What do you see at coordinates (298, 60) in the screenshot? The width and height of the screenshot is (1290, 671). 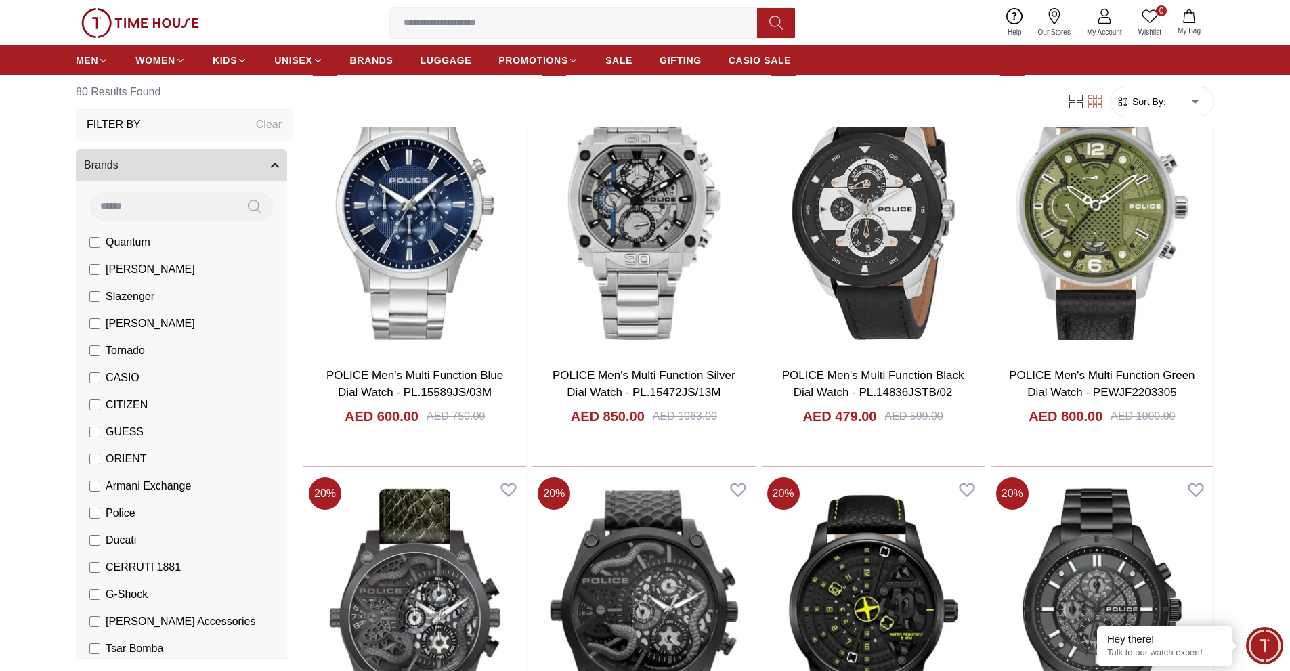 I see `a: UNISEX` at bounding box center [298, 60].